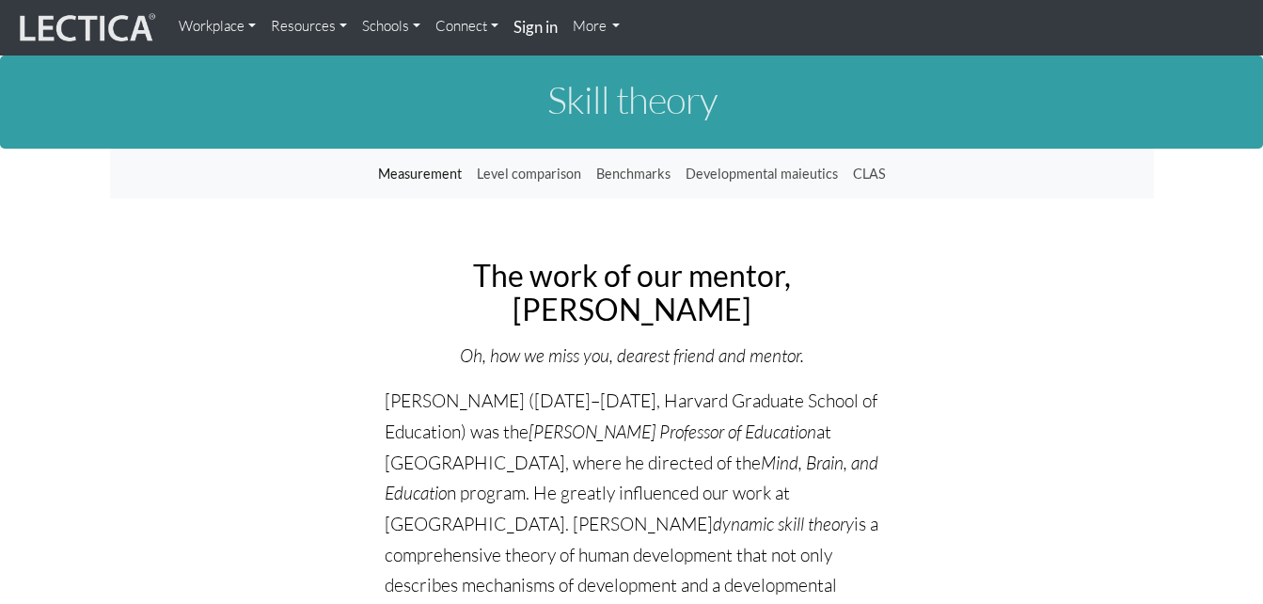  What do you see at coordinates (596, 26) in the screenshot?
I see `a: More` at bounding box center [596, 26].